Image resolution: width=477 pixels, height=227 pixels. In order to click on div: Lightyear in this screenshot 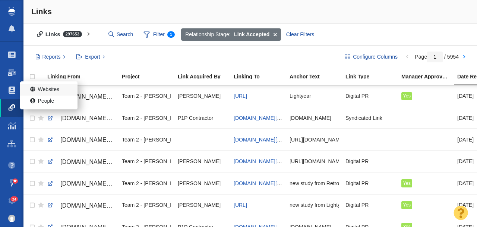, I will do `click(314, 96)`.